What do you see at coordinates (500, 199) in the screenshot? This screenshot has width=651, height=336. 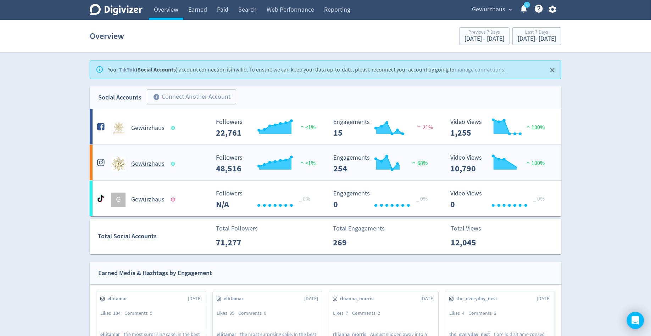 I see `svg: Video Views 0` at bounding box center [500, 199].